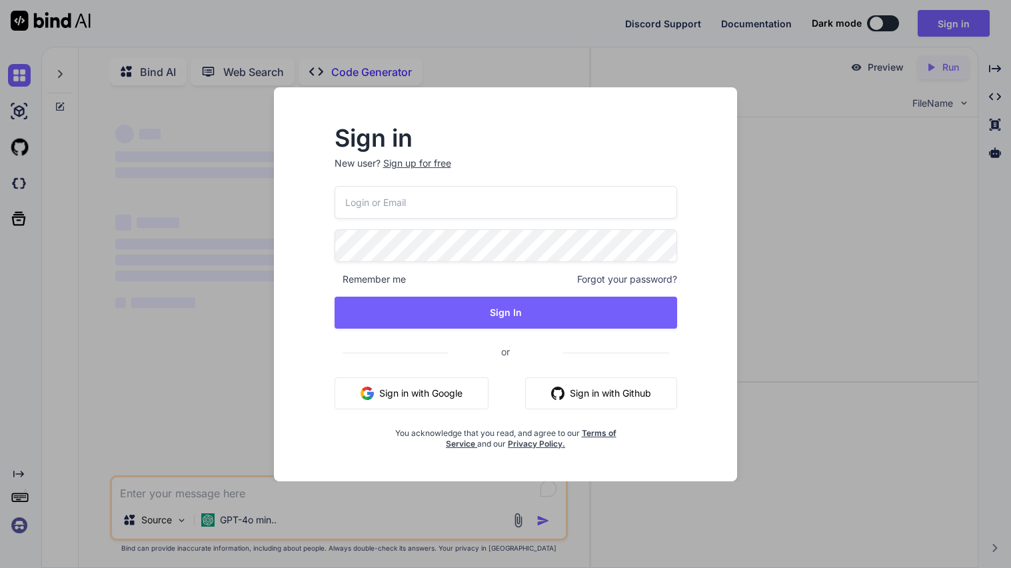 The image size is (1011, 568). Describe the element at coordinates (506, 171) in the screenshot. I see `p: New user?` at that location.